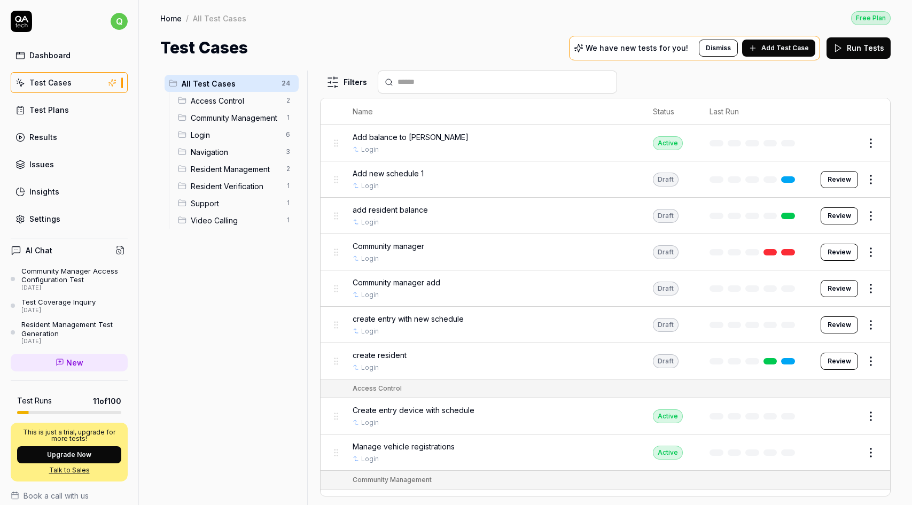 Image resolution: width=912 pixels, height=505 pixels. Describe the element at coordinates (69, 435) in the screenshot. I see `p: This is just a trial, upgrade for more tests!` at that location.